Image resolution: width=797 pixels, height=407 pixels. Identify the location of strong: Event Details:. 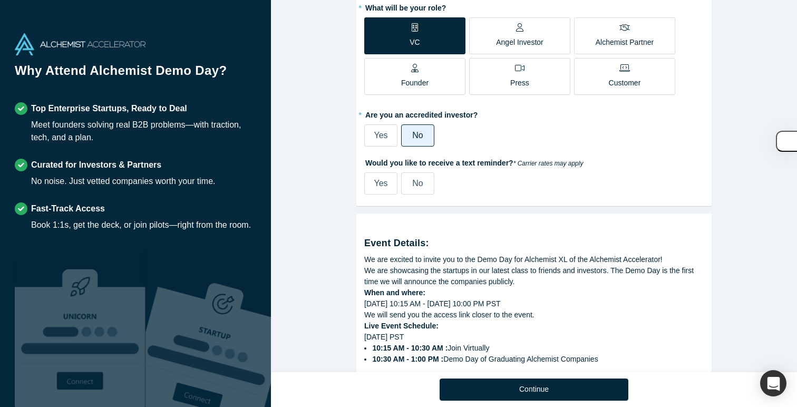
(397, 243).